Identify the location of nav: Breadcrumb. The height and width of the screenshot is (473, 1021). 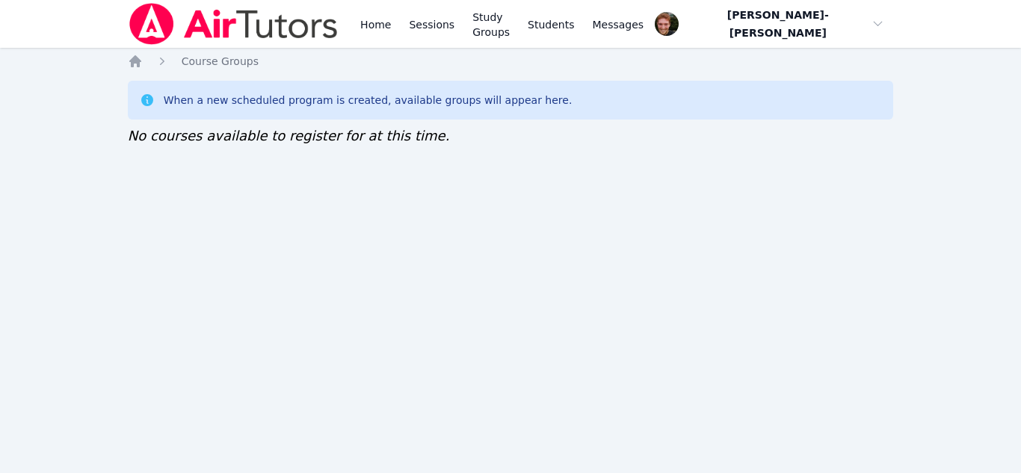
(510, 61).